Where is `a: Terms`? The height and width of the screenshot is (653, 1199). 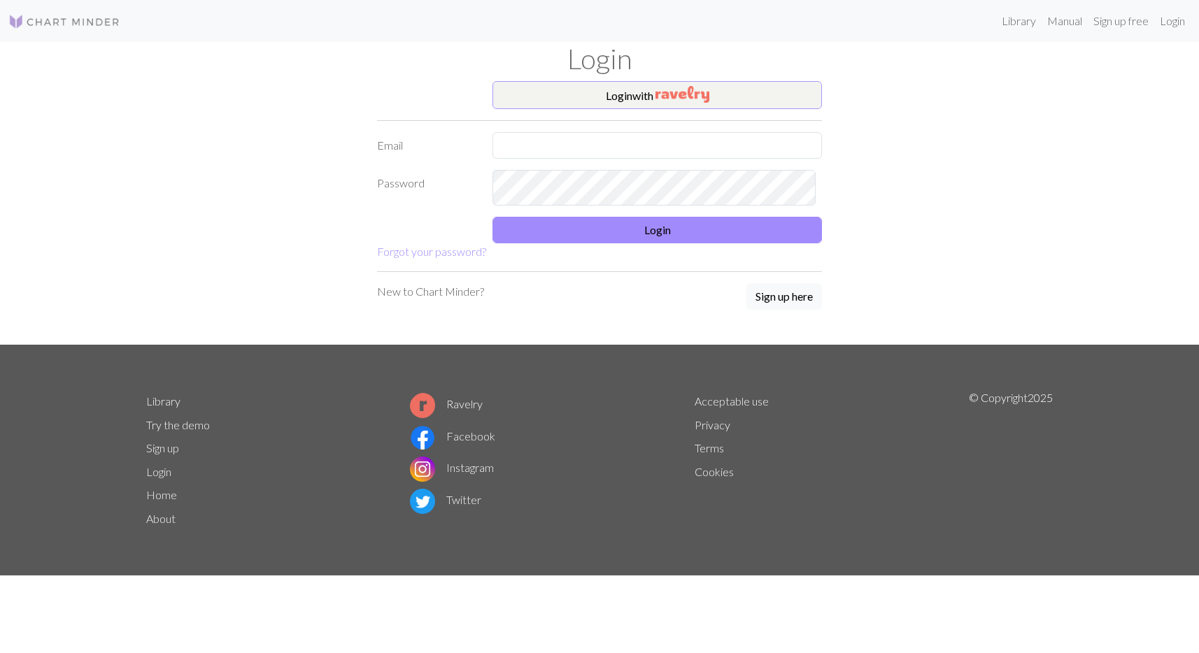 a: Terms is located at coordinates (709, 448).